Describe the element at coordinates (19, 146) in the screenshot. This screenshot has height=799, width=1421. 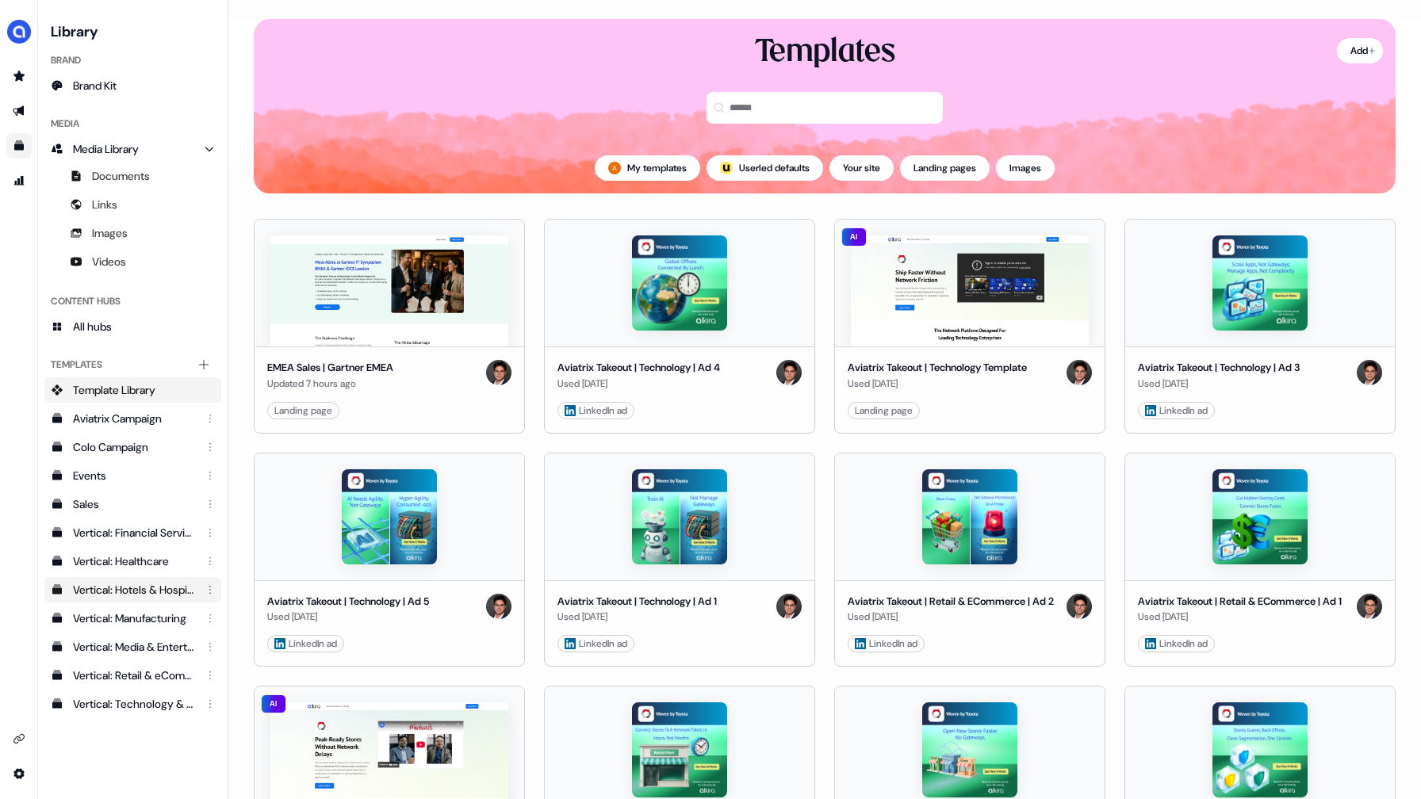
I see `a: Go to templates` at that location.